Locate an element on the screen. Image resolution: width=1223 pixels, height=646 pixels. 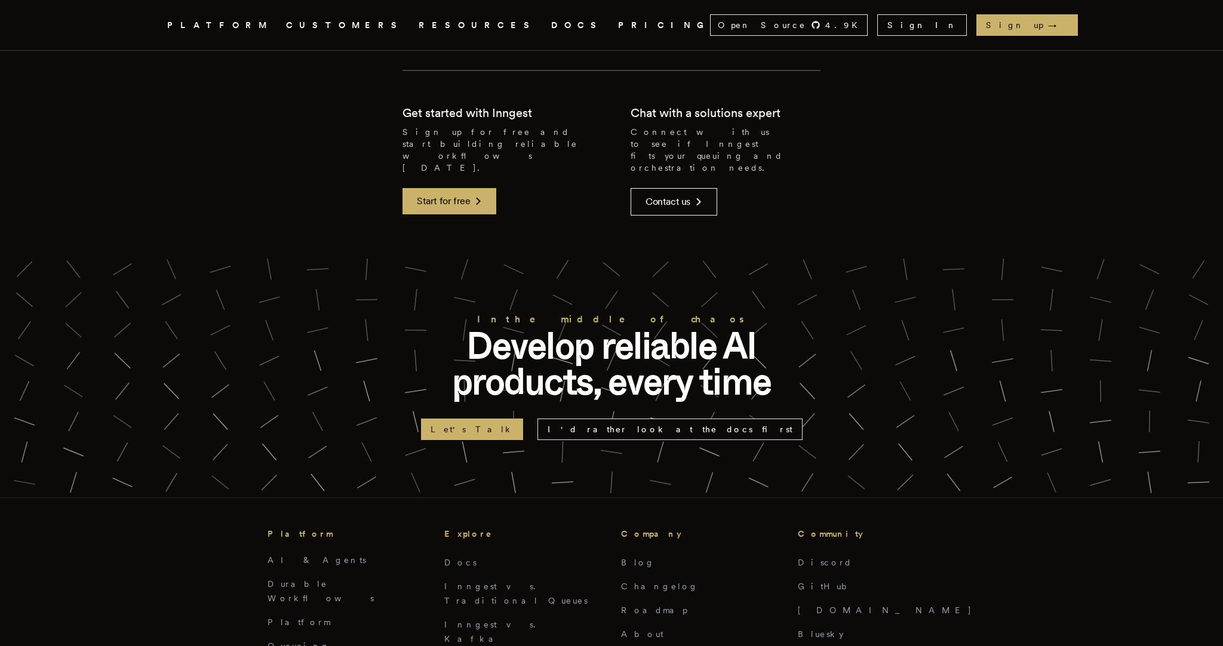
a: Sign up is located at coordinates (1027, 25).